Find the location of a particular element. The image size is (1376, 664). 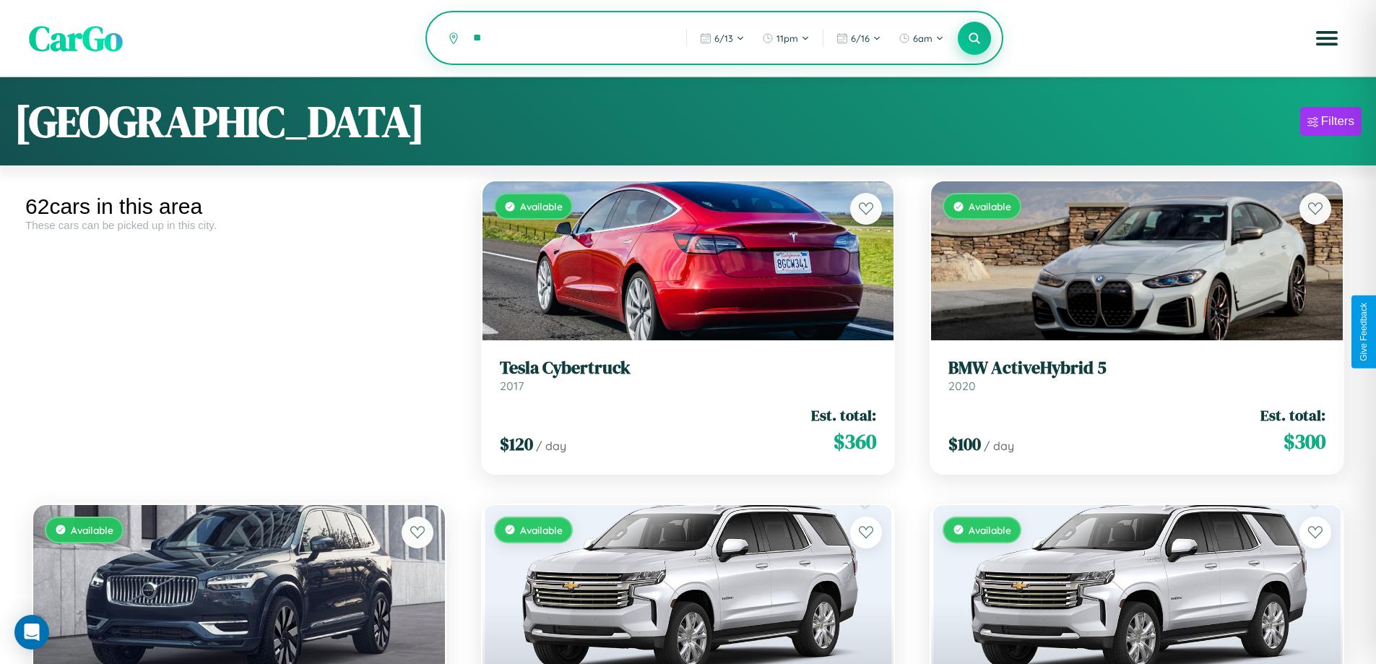

span: 11pm is located at coordinates (787, 38).